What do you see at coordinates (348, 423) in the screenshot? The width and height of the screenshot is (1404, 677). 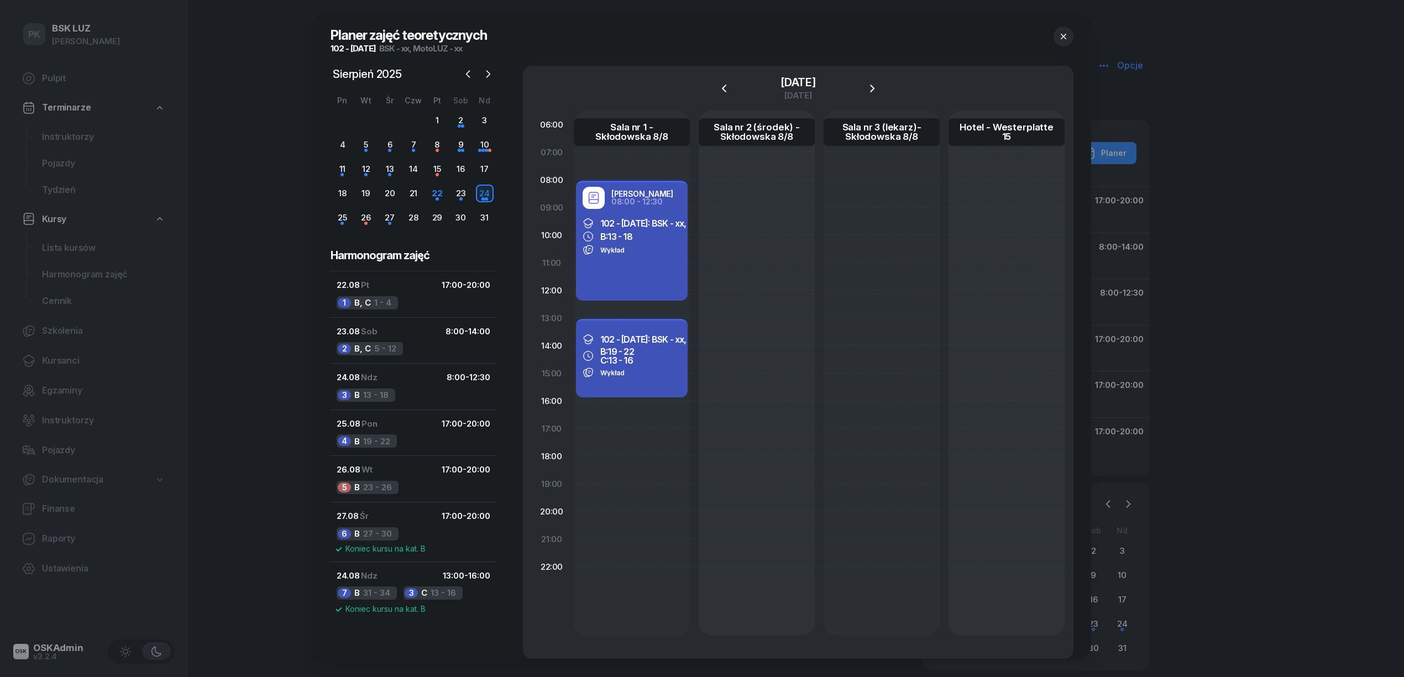 I see `span: 25.08` at bounding box center [348, 423].